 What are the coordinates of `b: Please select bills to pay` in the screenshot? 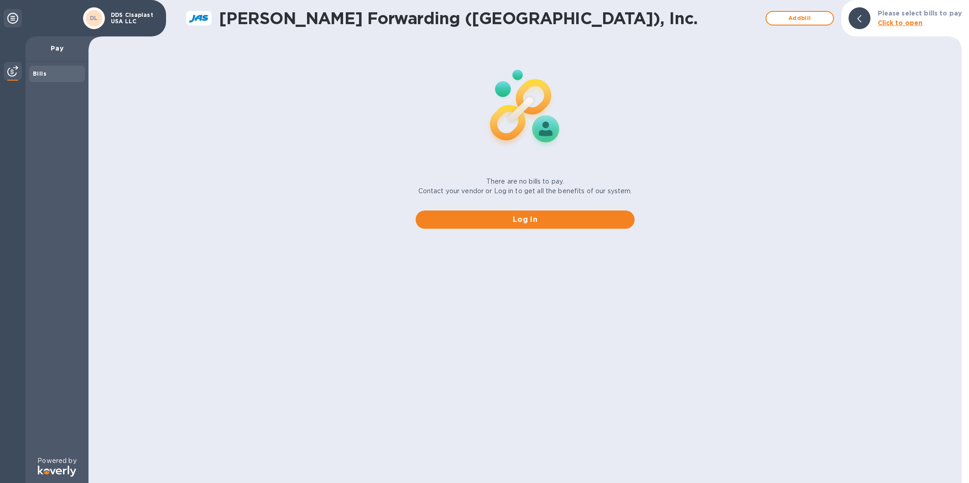 It's located at (919, 13).